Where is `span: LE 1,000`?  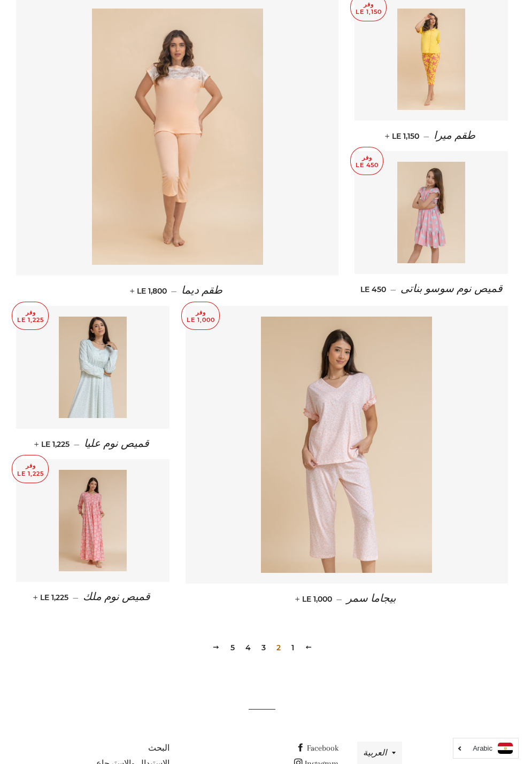
span: LE 1,000 is located at coordinates (314, 599).